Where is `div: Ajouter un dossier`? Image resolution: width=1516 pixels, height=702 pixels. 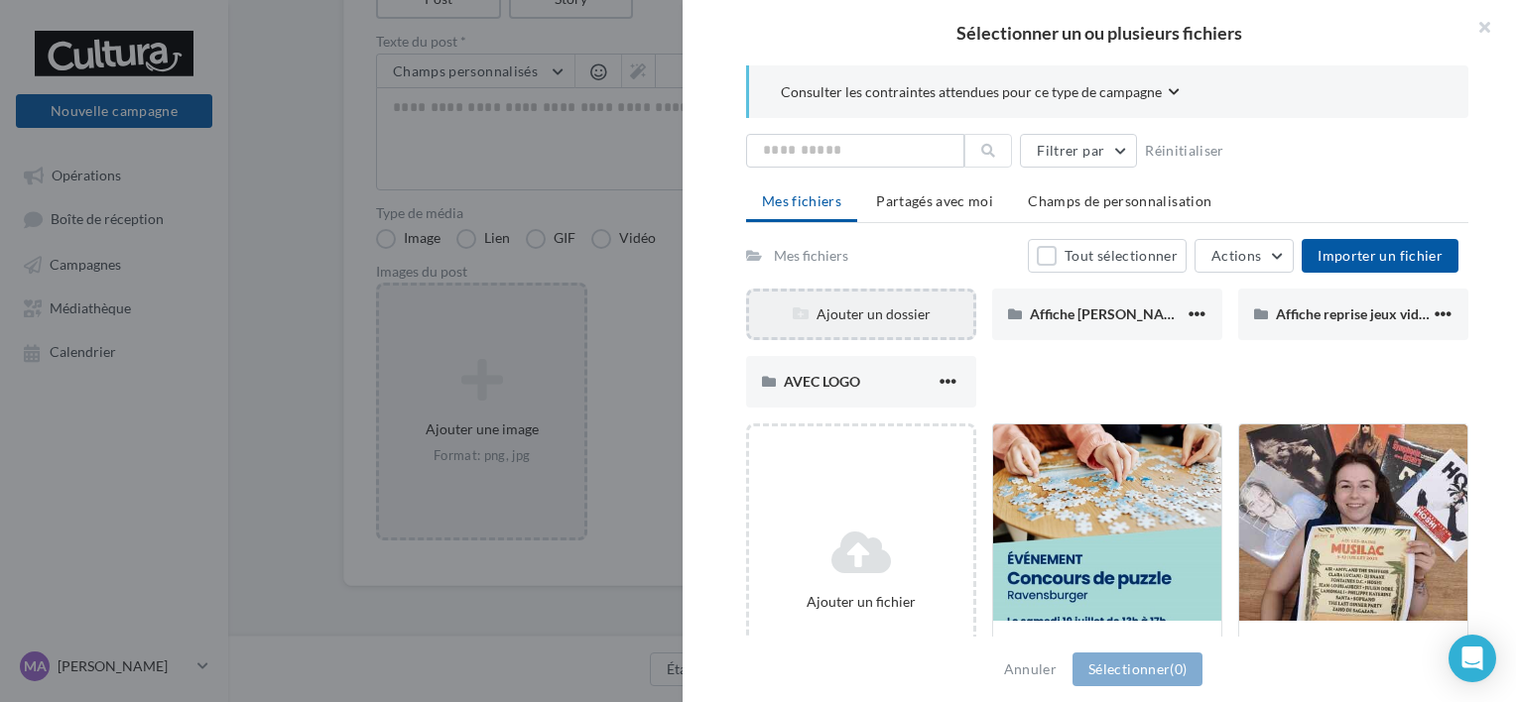 div: Ajouter un dossier is located at coordinates (861, 314).